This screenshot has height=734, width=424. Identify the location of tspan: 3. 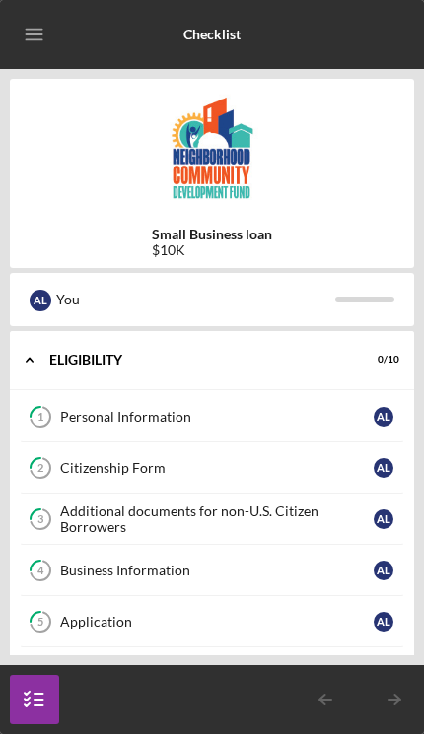
(40, 519).